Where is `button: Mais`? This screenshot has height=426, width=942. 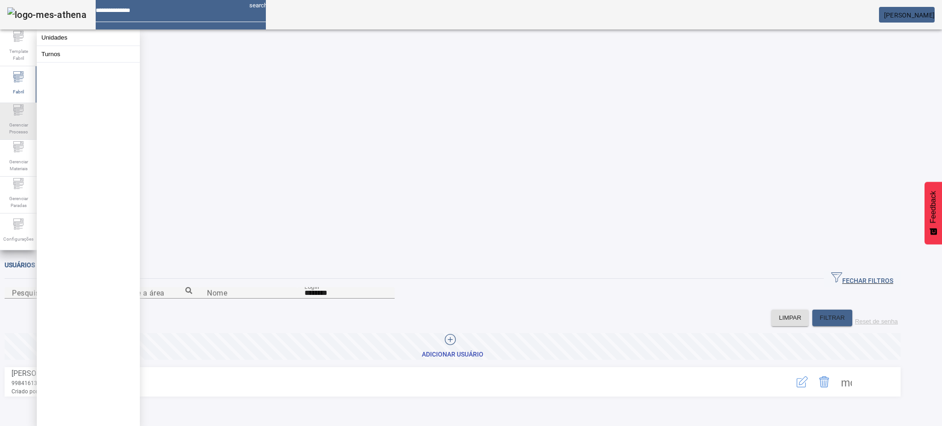
button: Mais is located at coordinates (846, 382).